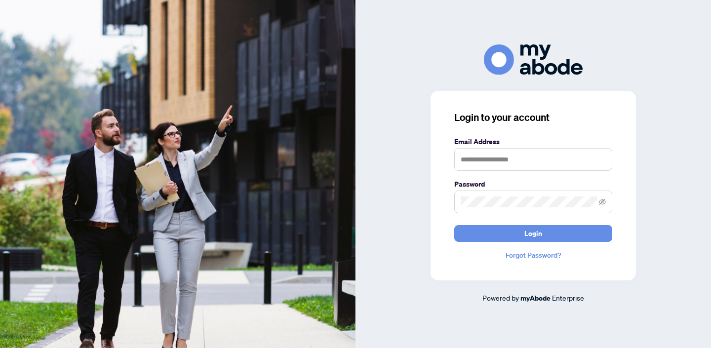  Describe the element at coordinates (533, 59) in the screenshot. I see `img: ma-logo` at that location.